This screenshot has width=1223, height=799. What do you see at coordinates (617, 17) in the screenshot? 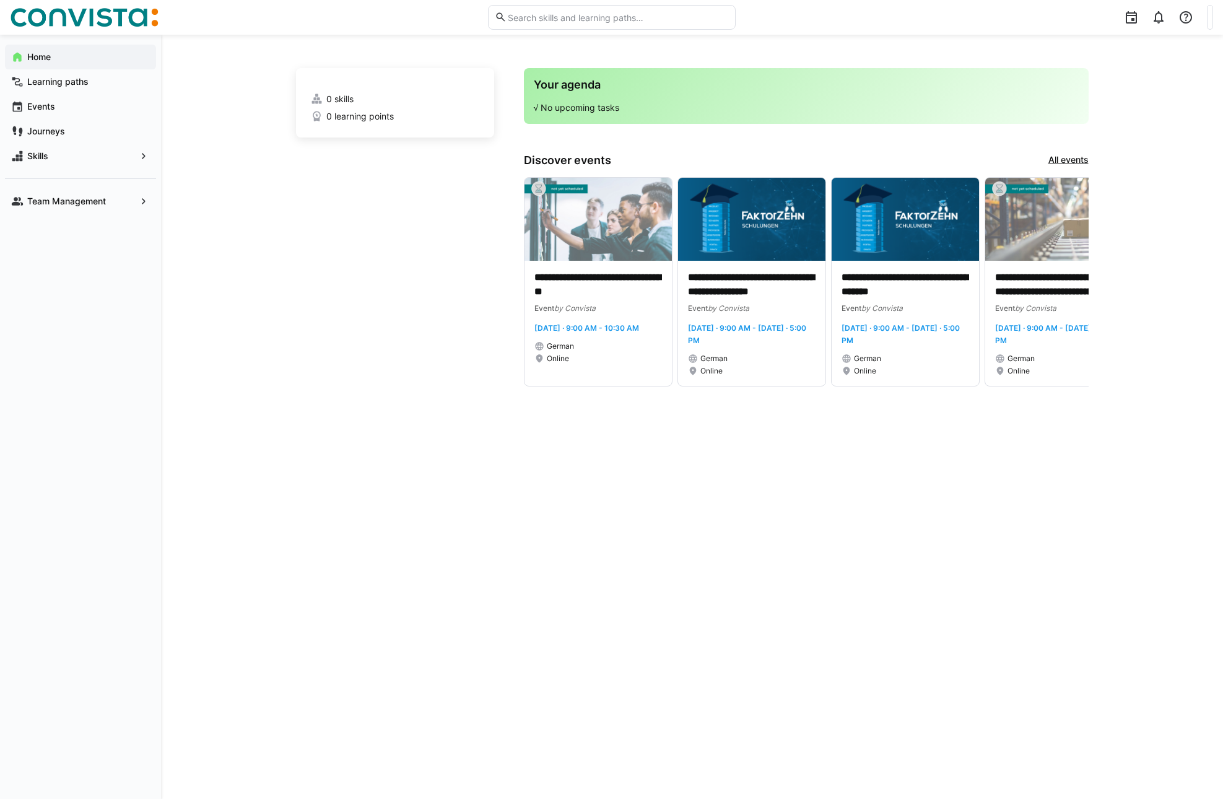
I see `input: Search skills and learning paths…` at bounding box center [617, 17].